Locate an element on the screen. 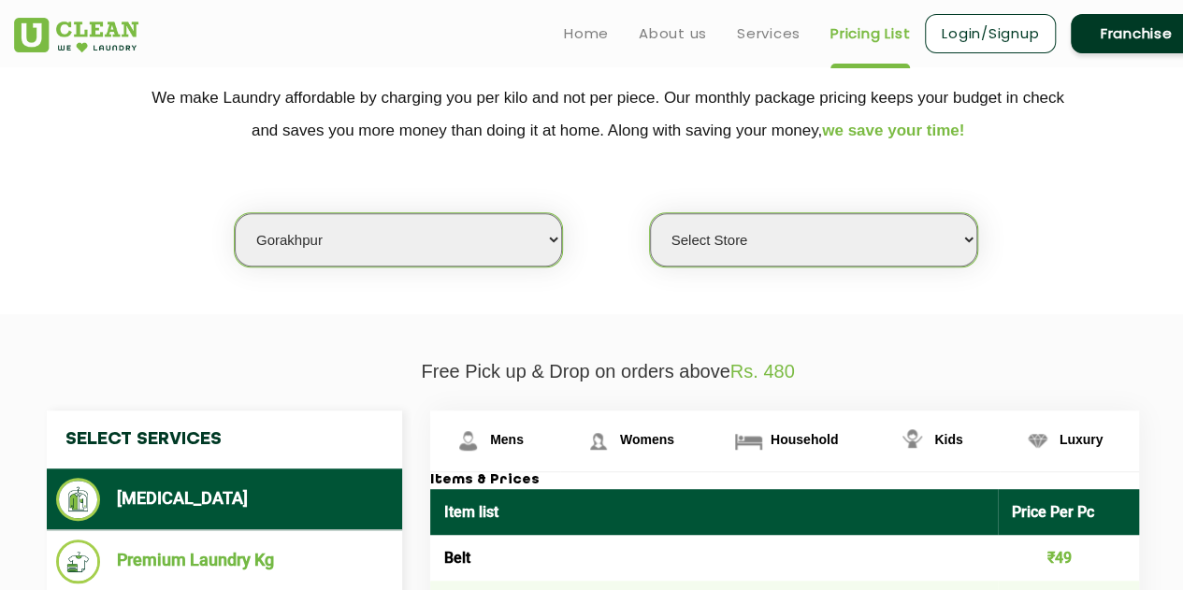 The width and height of the screenshot is (1183, 590). img: Kids is located at coordinates (912, 441).